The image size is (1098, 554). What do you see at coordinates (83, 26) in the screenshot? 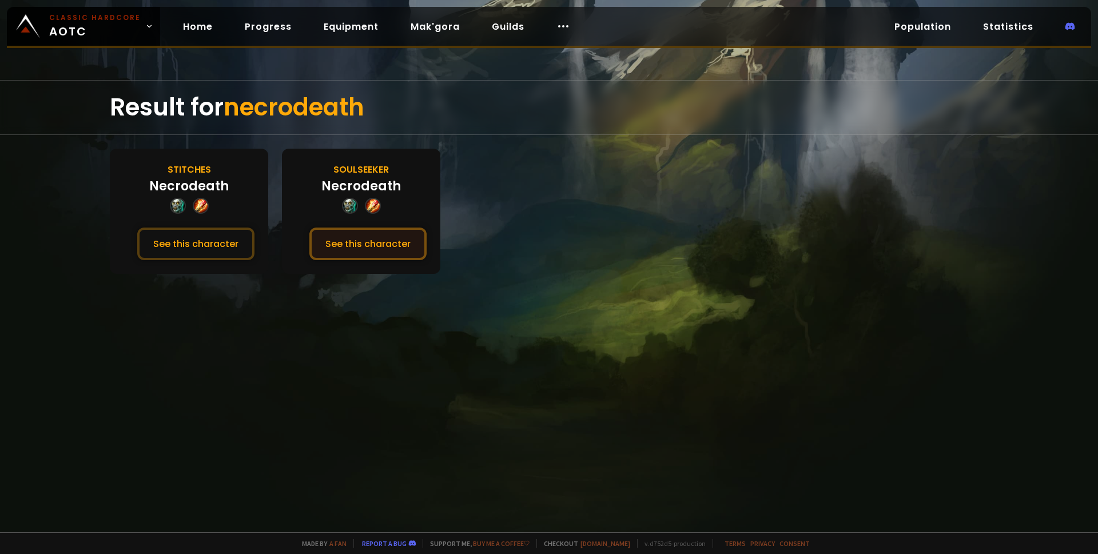
I see `a: Classic HardcoreAOTC` at bounding box center [83, 26].